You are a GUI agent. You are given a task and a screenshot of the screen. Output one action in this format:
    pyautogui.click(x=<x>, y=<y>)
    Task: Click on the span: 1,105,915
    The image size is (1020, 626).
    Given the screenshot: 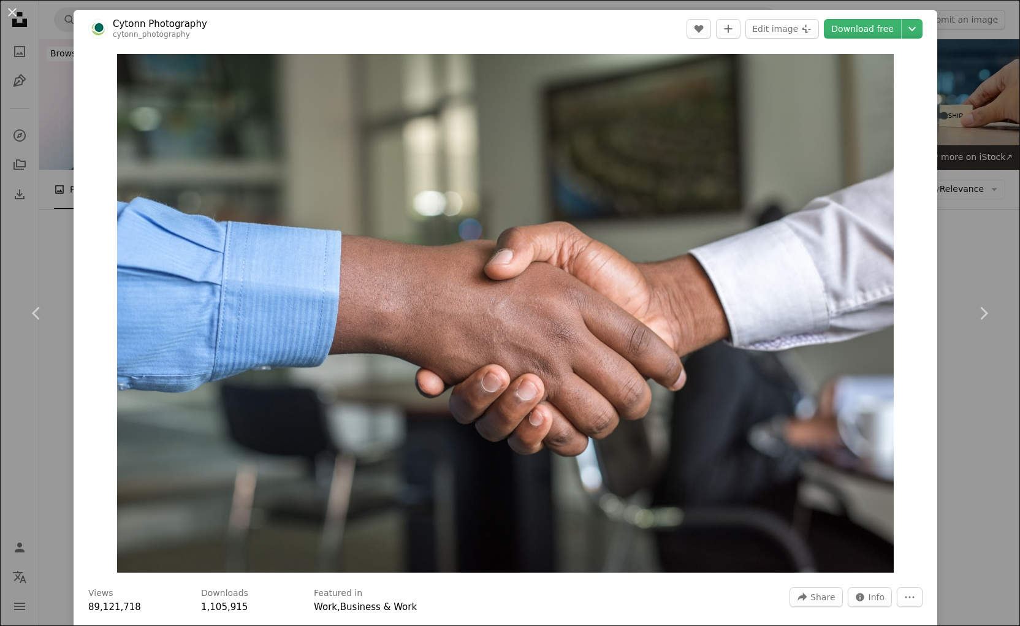 What is the action you would take?
    pyautogui.click(x=224, y=607)
    